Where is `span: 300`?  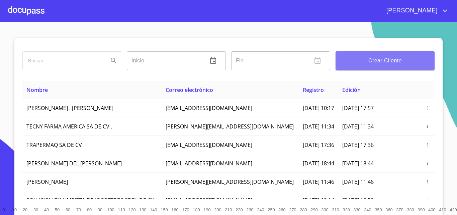 span: 300 is located at coordinates (325, 209).